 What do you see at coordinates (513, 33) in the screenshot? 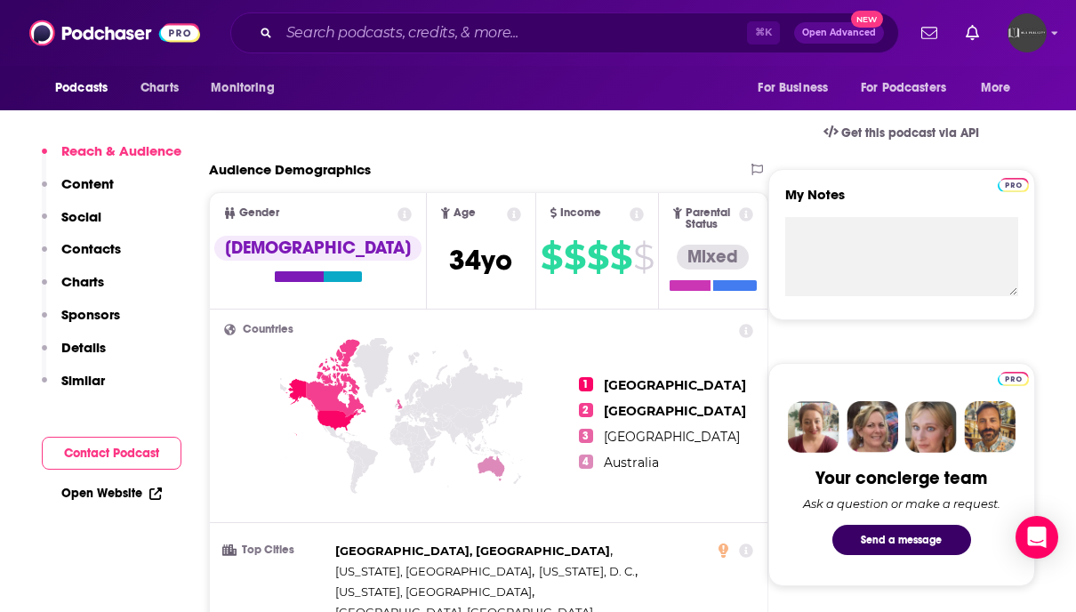
I see `input: Search podcasts, credits, & more...` at bounding box center [513, 33].